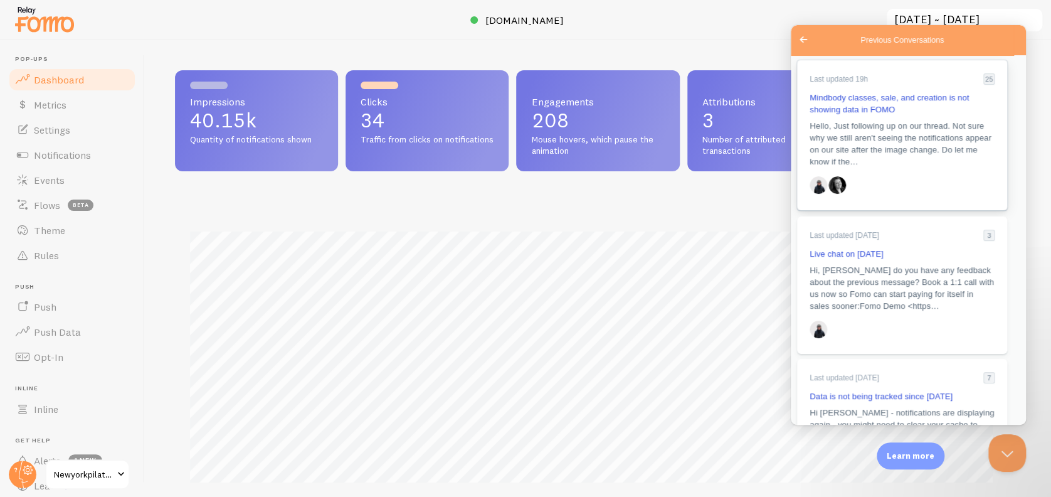 The image size is (1051, 497). Describe the element at coordinates (769, 145) in the screenshot. I see `span: Number of attributed transactions` at that location.